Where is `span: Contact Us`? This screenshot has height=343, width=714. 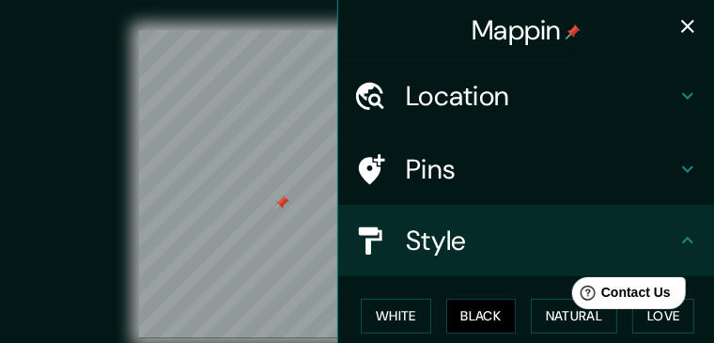
span: Contact Us is located at coordinates (89, 23).